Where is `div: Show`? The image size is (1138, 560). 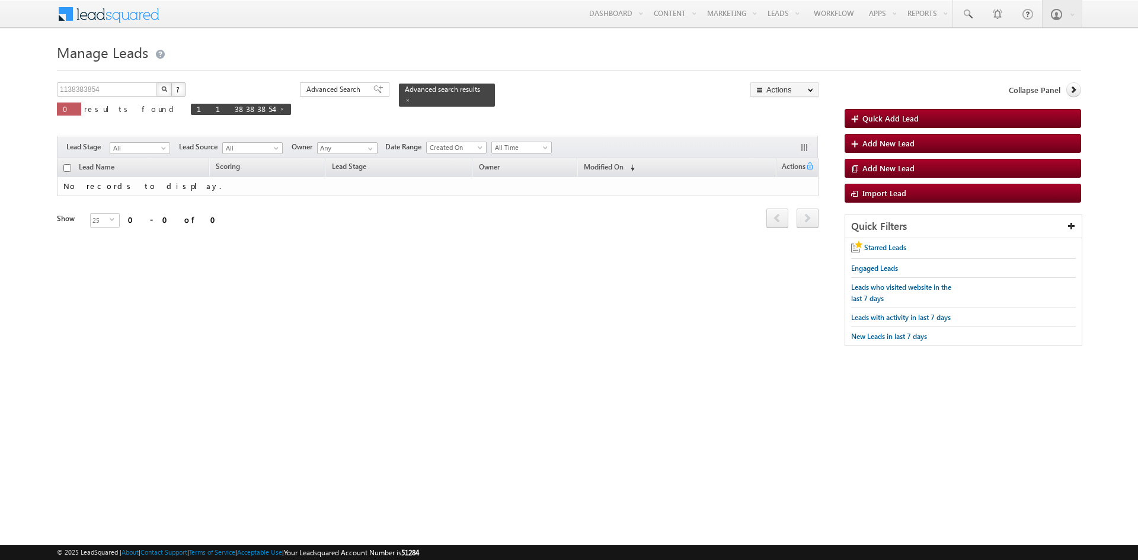 div: Show is located at coordinates (69, 219).